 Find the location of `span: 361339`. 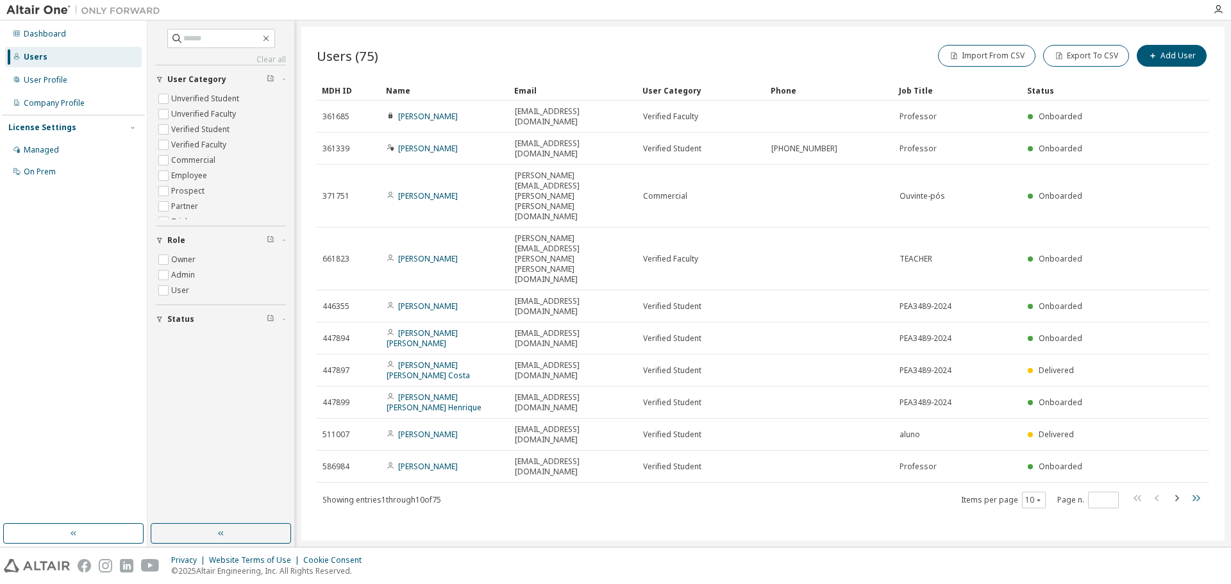

span: 361339 is located at coordinates (336, 149).